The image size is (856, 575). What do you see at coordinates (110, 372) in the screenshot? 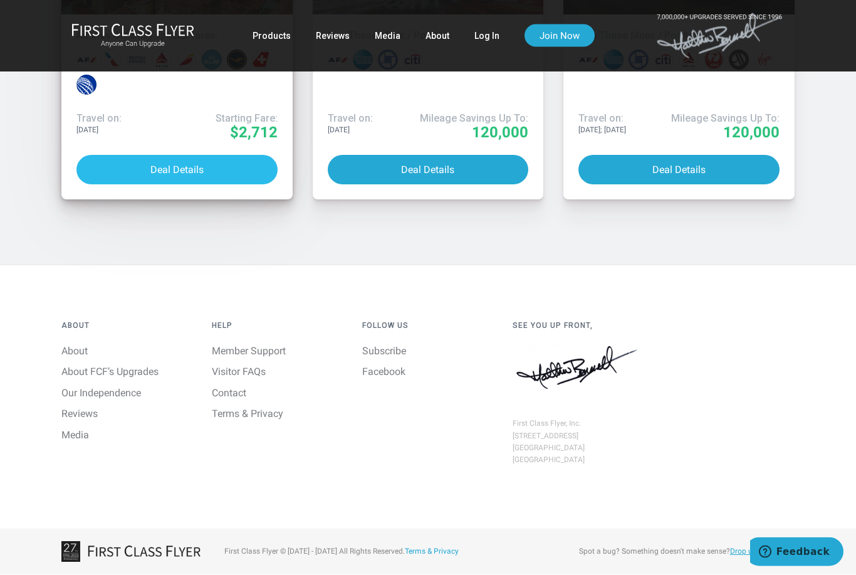
I see `a: About FCF’s Upgrades` at bounding box center [110, 372].